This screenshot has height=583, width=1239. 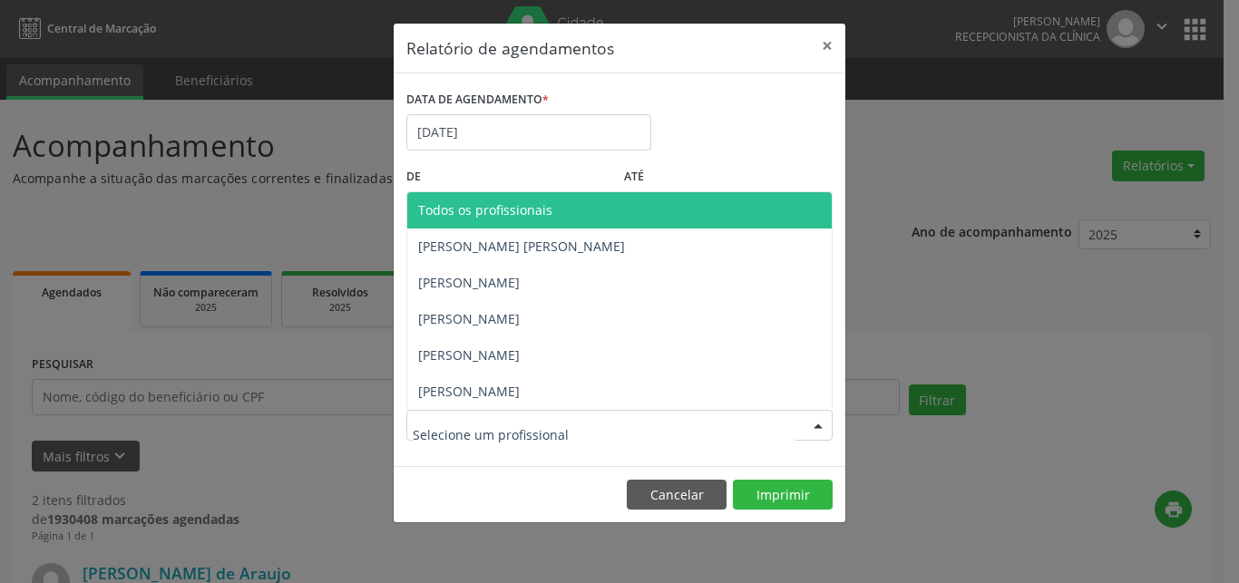 What do you see at coordinates (485, 210) in the screenshot?
I see `span: Todos os profissionais` at bounding box center [485, 210].